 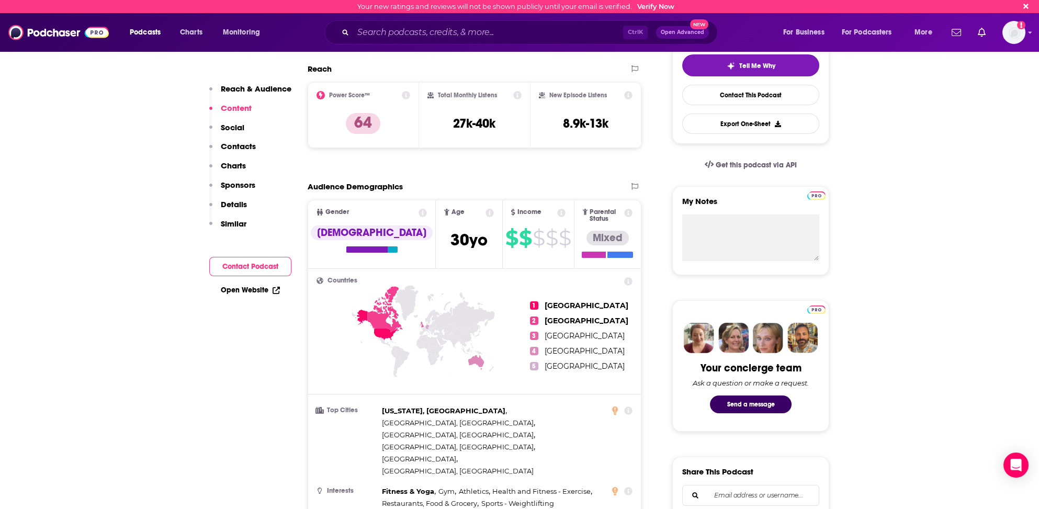 I want to click on span: Gym, so click(x=446, y=491).